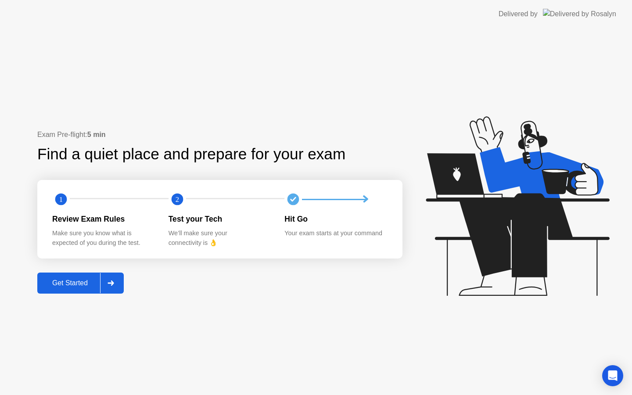 Image resolution: width=632 pixels, height=395 pixels. Describe the element at coordinates (613, 376) in the screenshot. I see `div: Open Intercom Messenger` at that location.